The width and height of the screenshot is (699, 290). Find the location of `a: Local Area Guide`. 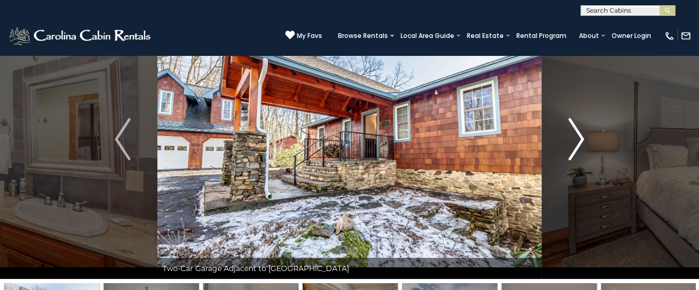

a: Local Area Guide is located at coordinates (428, 36).